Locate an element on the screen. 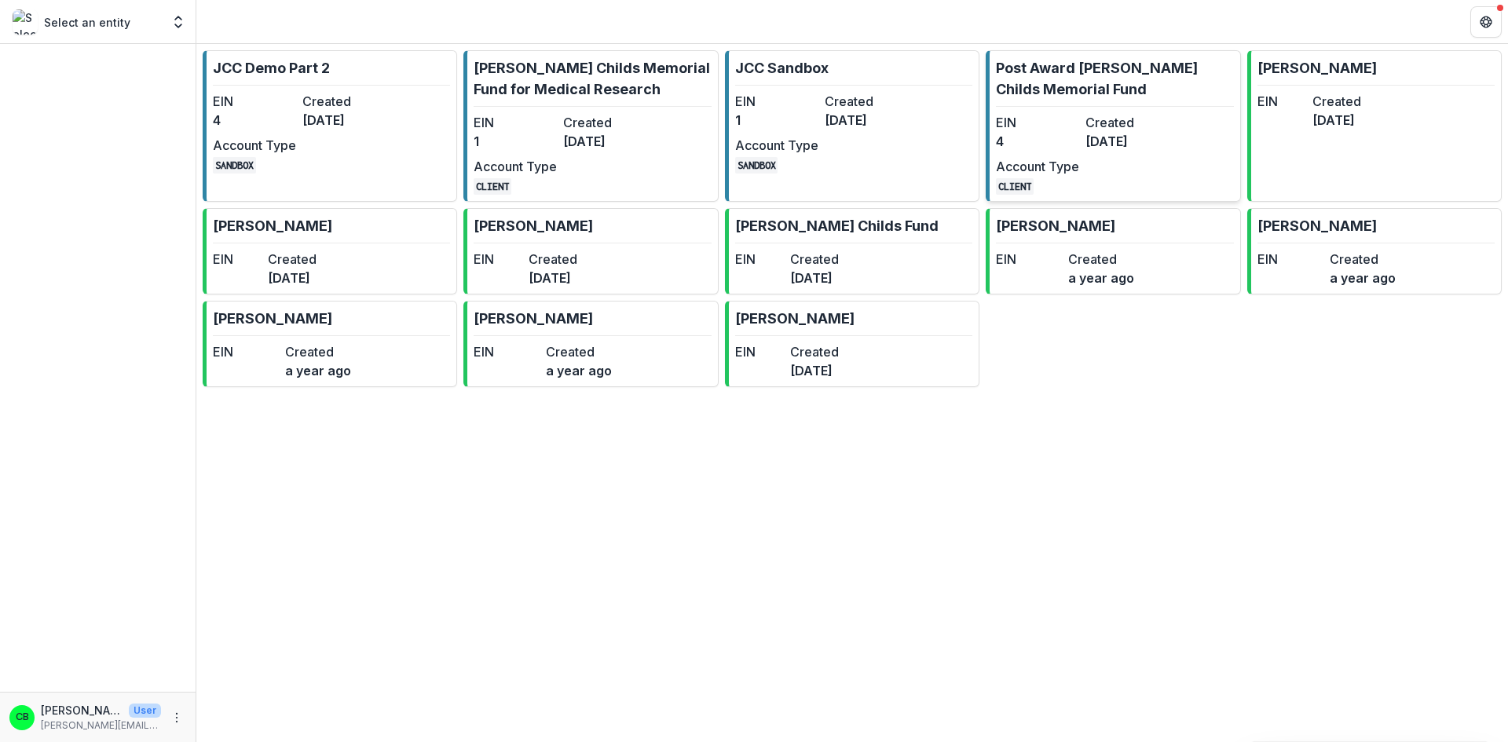  button: Open entity switcher is located at coordinates (178, 22).